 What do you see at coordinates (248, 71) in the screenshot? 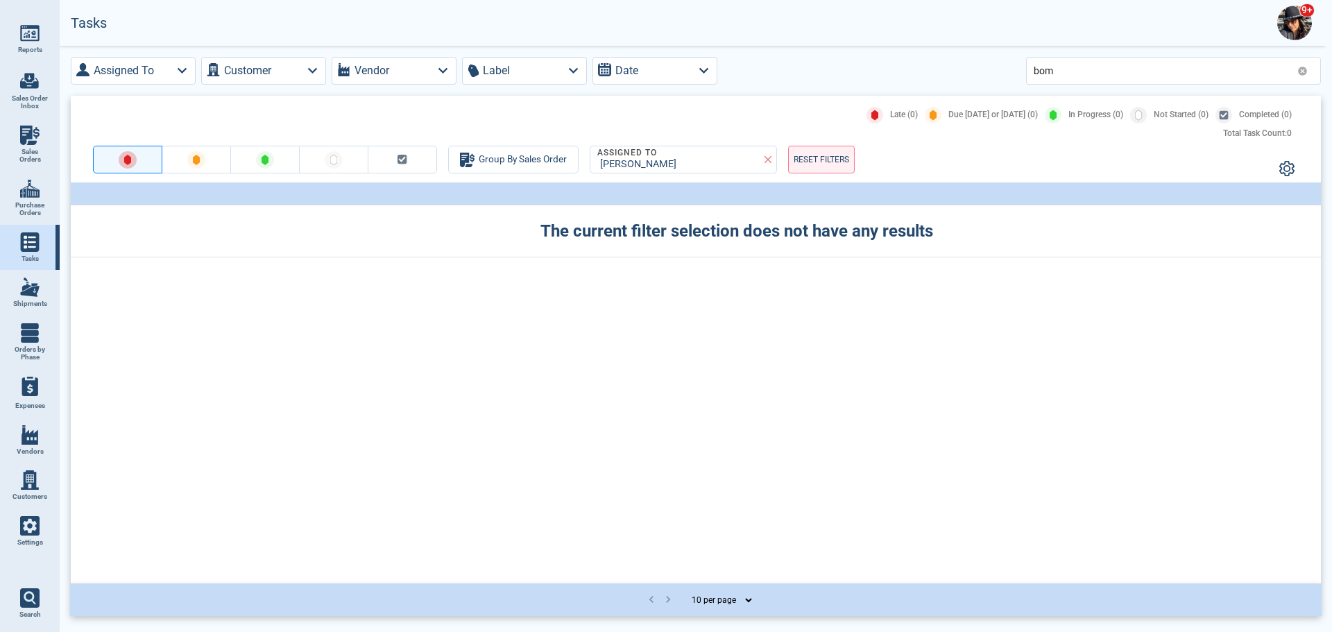
I see `label: Customer` at bounding box center [248, 71].